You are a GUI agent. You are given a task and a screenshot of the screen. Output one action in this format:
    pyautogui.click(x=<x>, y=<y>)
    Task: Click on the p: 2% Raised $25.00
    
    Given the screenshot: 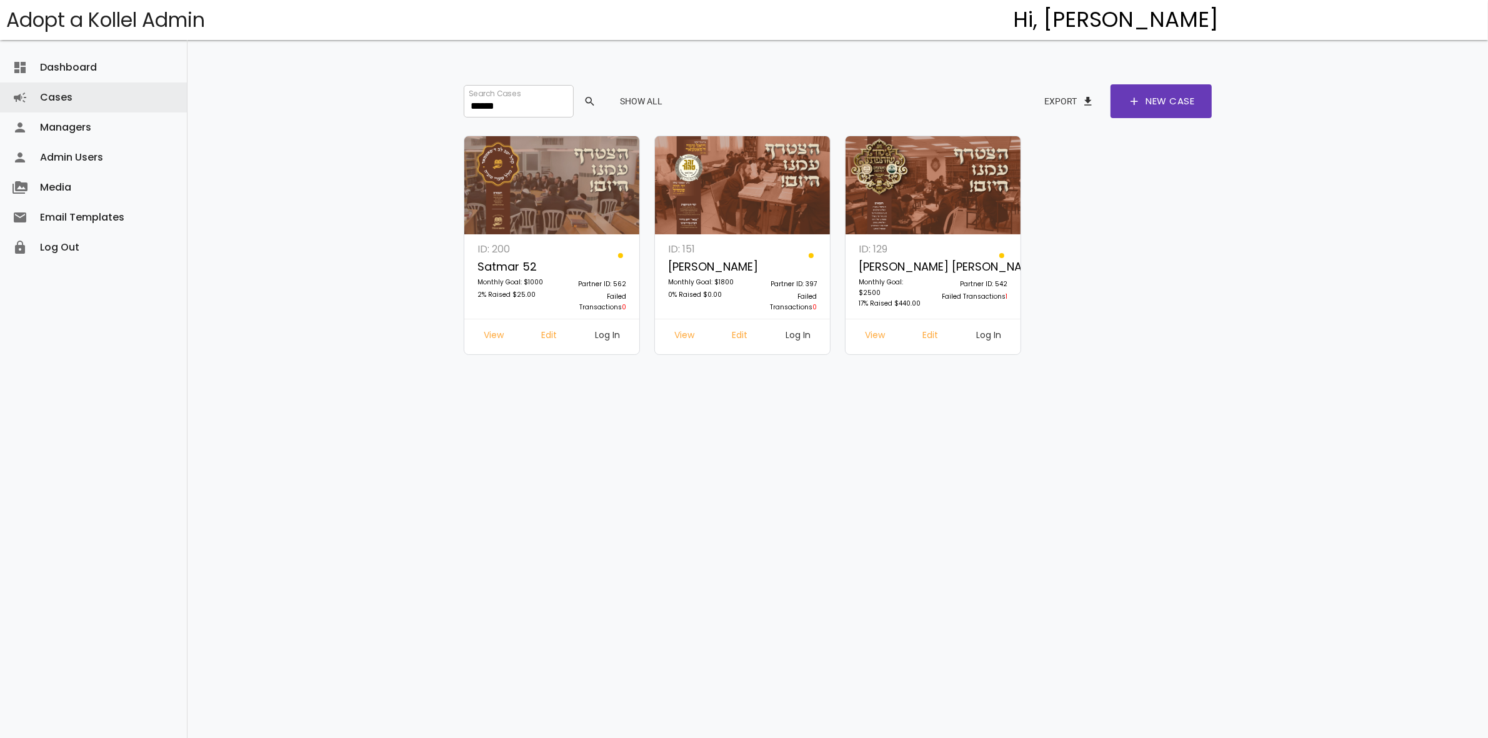 What is the action you would take?
    pyautogui.click(x=511, y=296)
    